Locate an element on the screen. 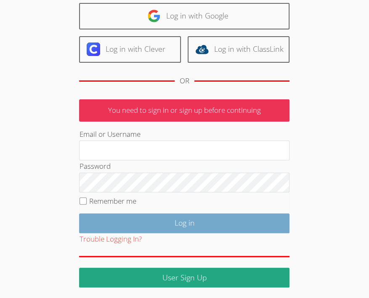 The width and height of the screenshot is (369, 298). label: Remember me is located at coordinates (113, 201).